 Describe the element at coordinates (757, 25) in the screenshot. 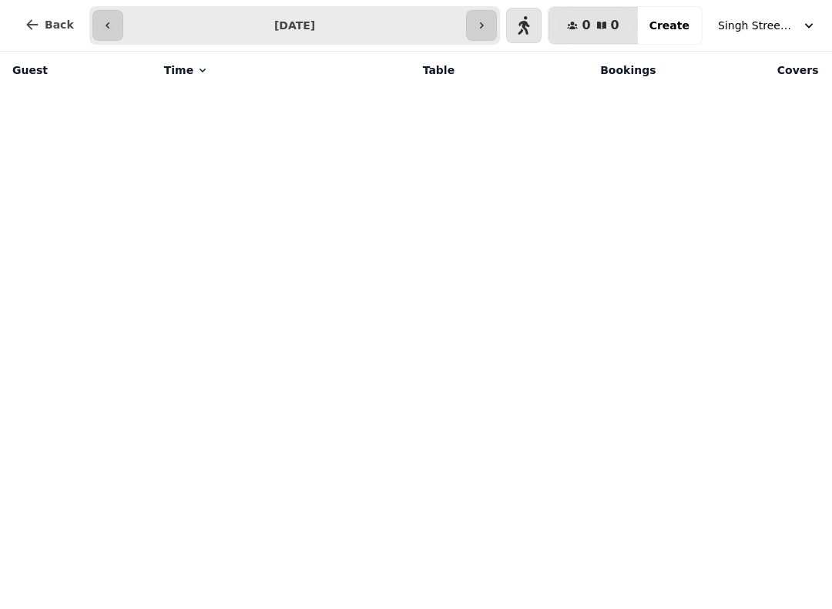

I see `span: Singh Street Bruntsfield` at that location.